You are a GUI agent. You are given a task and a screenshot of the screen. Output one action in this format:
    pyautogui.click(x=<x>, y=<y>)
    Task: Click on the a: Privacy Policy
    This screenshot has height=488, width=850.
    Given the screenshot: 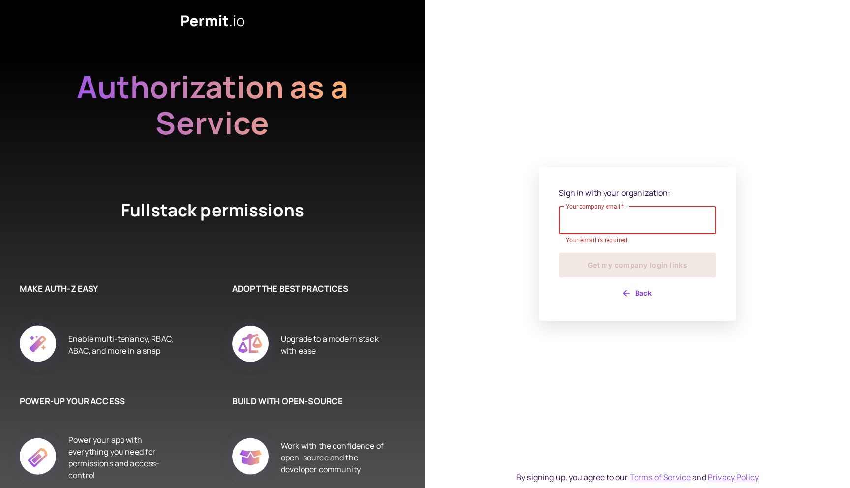 What is the action you would take?
    pyautogui.click(x=733, y=477)
    